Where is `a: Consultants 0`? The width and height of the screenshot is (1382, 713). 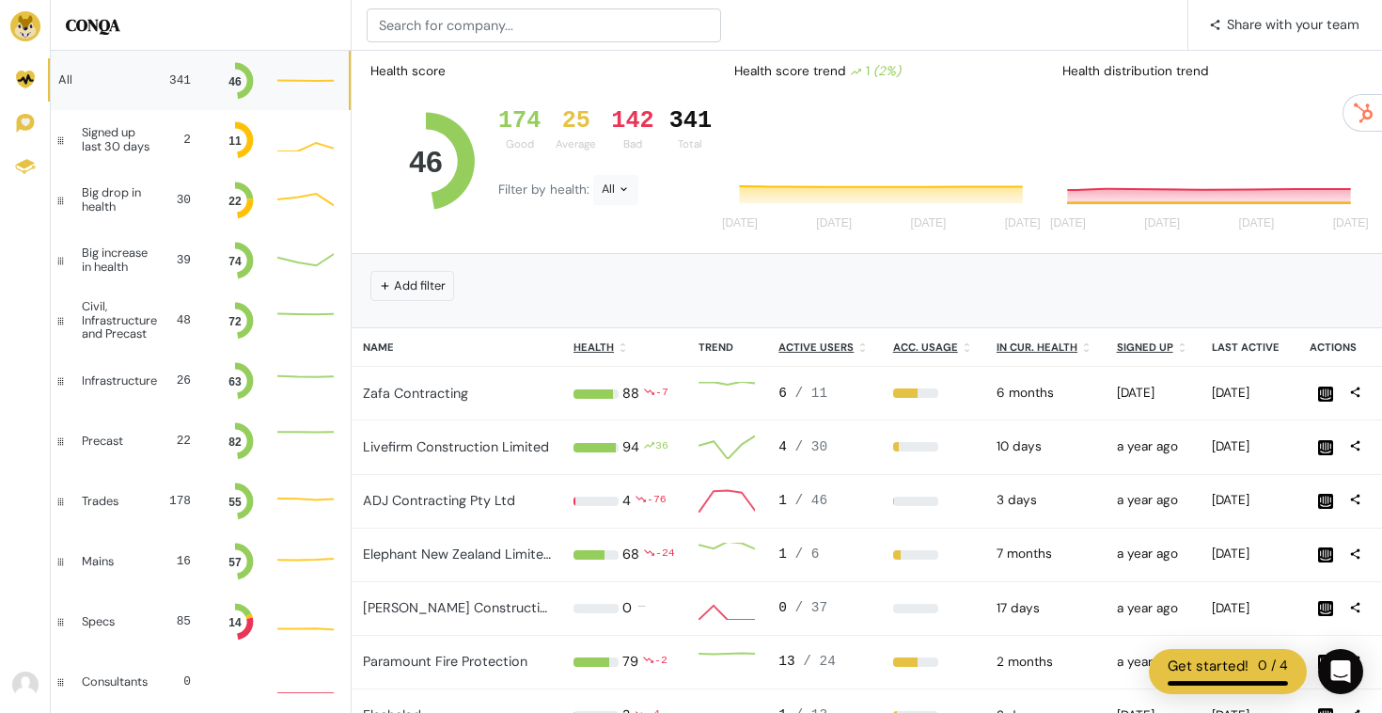 a: Consultants 0 is located at coordinates (200, 682).